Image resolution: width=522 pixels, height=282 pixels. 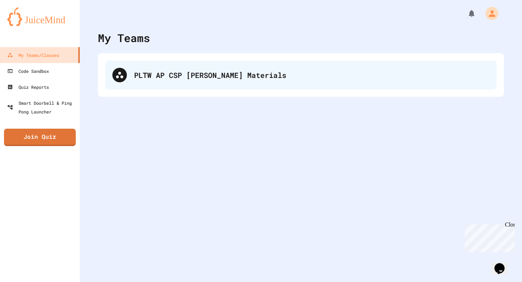 What do you see at coordinates (28, 87) in the screenshot?
I see `div: Quiz Reports` at bounding box center [28, 87].